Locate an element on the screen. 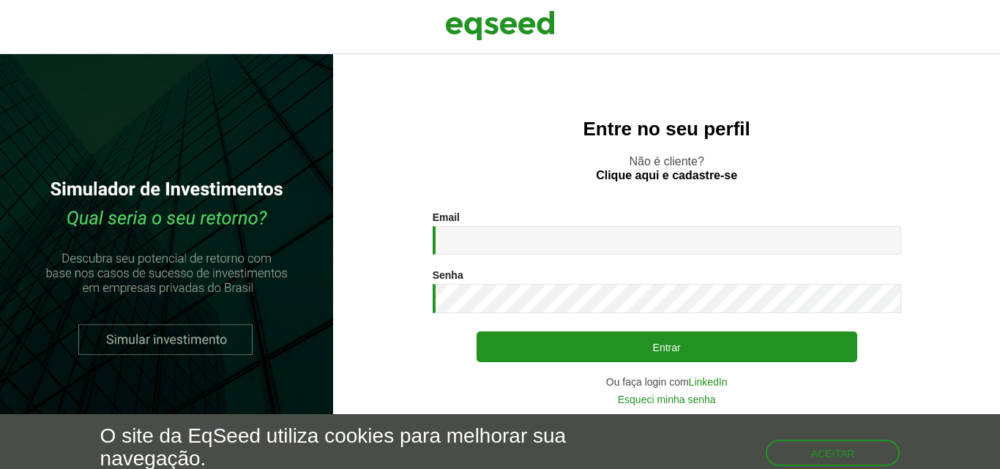 The image size is (1000, 469). h2: Entre no seu perfil is located at coordinates (666, 129).